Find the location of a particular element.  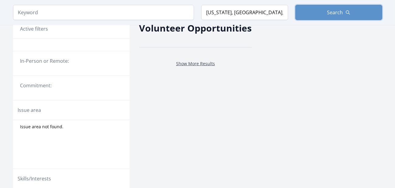

h2: Volunteer Opportunities is located at coordinates (196, 28).